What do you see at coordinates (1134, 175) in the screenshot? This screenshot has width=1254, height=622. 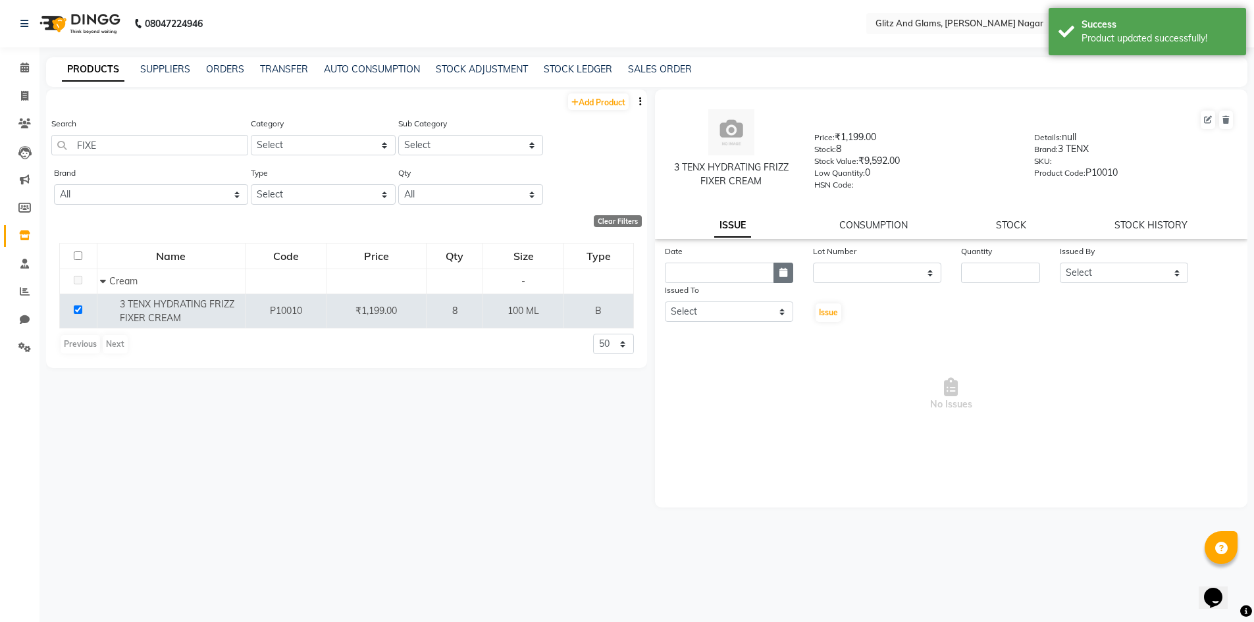 I see `div: P10010` at bounding box center [1134, 175].